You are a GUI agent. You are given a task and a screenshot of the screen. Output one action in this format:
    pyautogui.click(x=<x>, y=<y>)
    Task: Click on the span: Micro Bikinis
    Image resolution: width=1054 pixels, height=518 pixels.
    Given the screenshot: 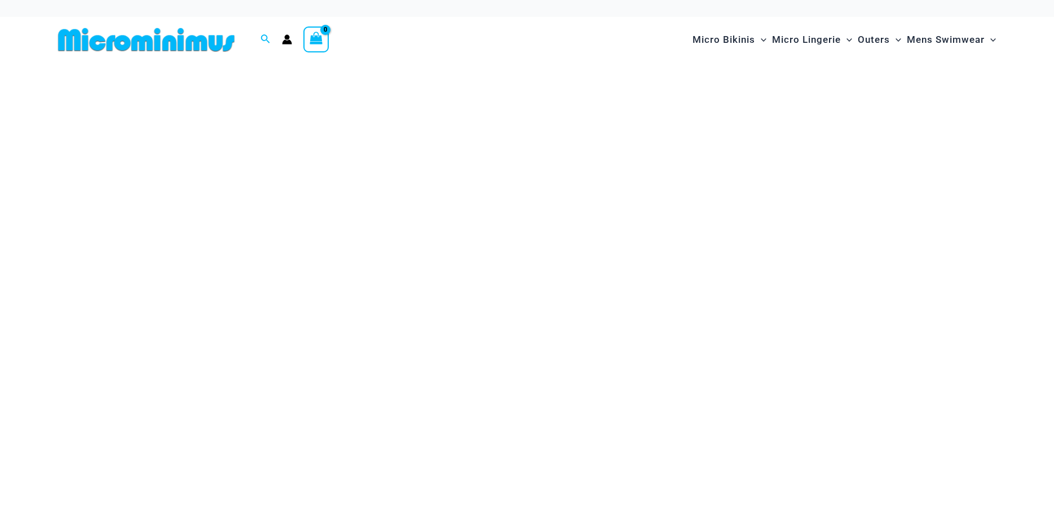 What is the action you would take?
    pyautogui.click(x=724, y=39)
    